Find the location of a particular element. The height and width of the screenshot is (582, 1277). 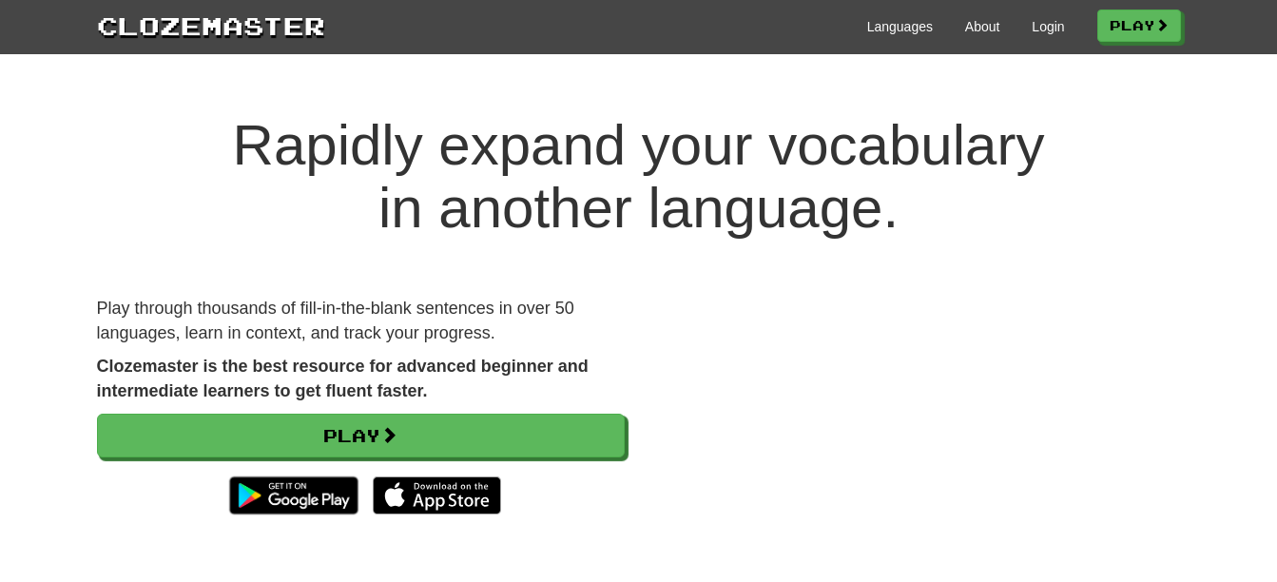

img: Download_on_the_App_Store_Badge_US-UK_135x40-25178aeef6eb6b83b96f5f2d004eda3bffbb37122de64afbaef7... is located at coordinates (437, 495).